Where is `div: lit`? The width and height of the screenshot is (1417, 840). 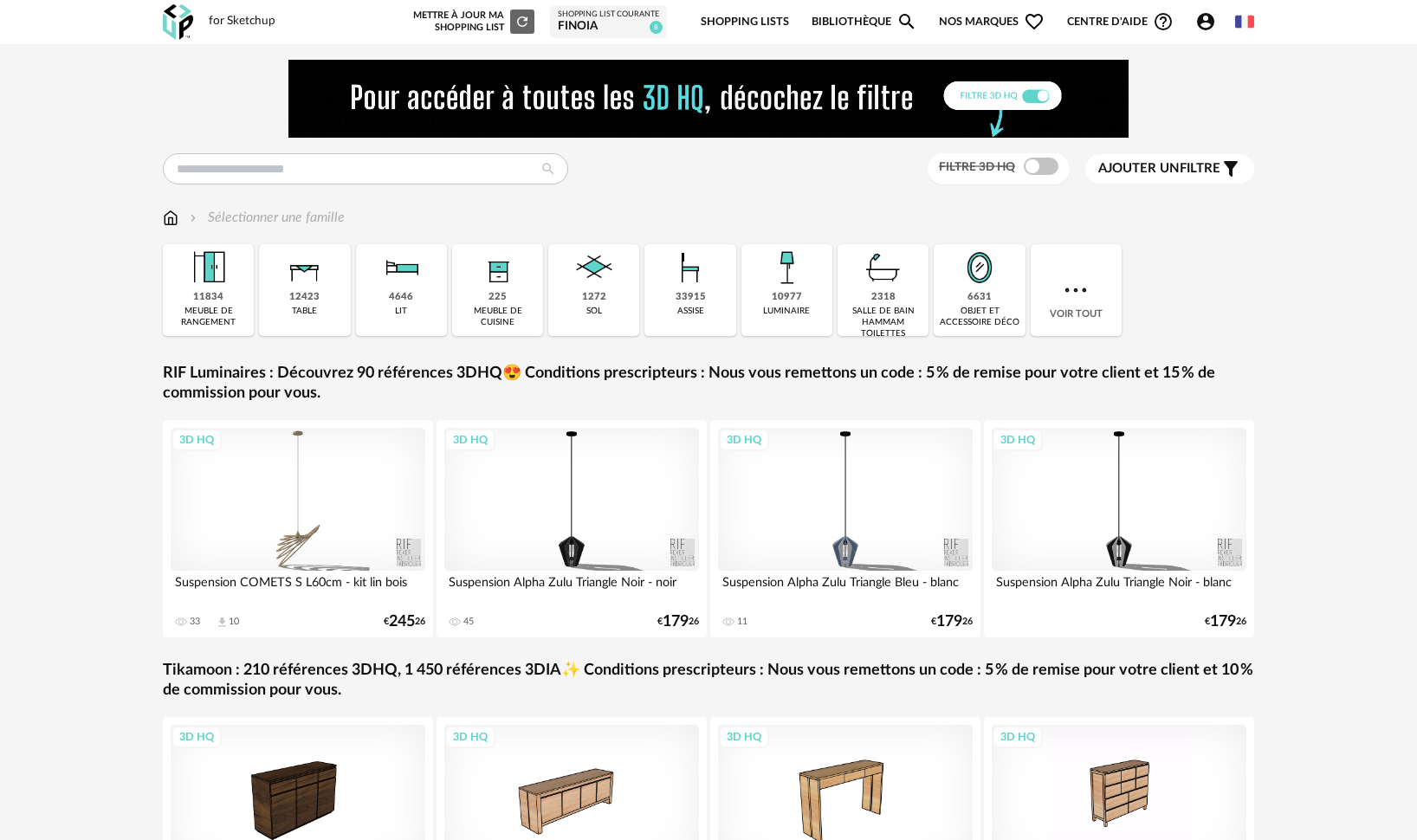
div: lit is located at coordinates (401, 311).